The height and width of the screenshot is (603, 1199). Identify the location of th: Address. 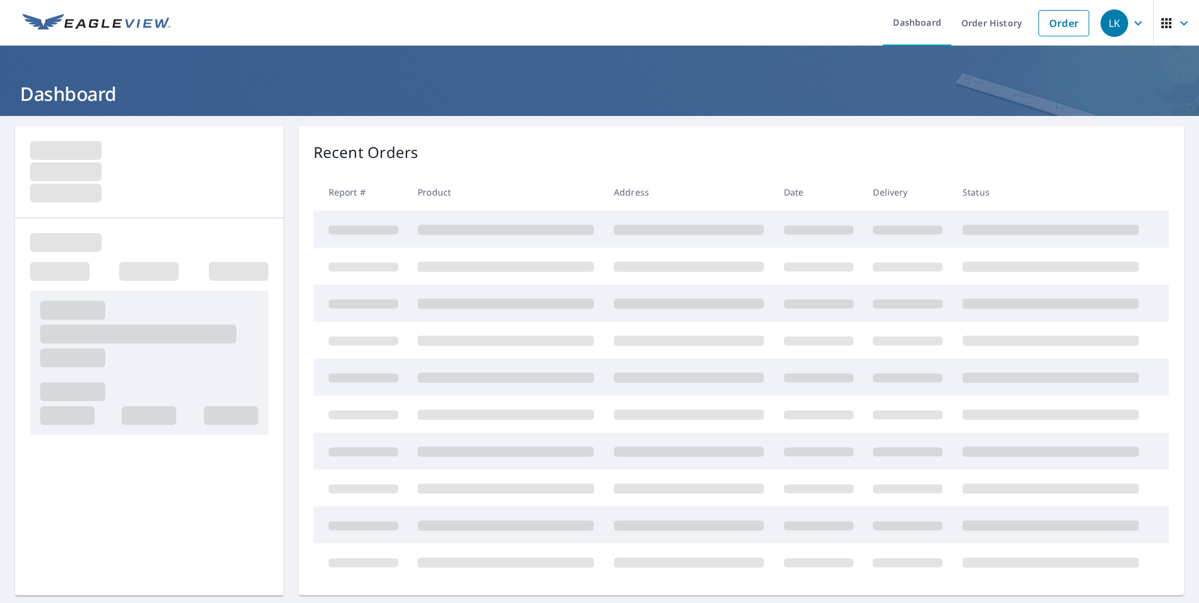
(688, 192).